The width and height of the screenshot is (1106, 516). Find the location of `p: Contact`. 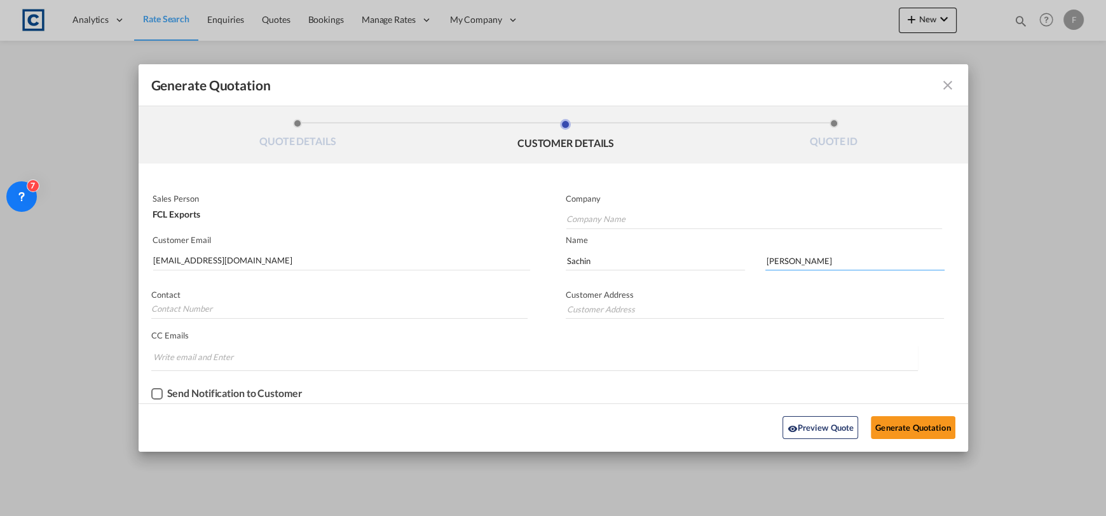

p: Contact is located at coordinates (340, 294).